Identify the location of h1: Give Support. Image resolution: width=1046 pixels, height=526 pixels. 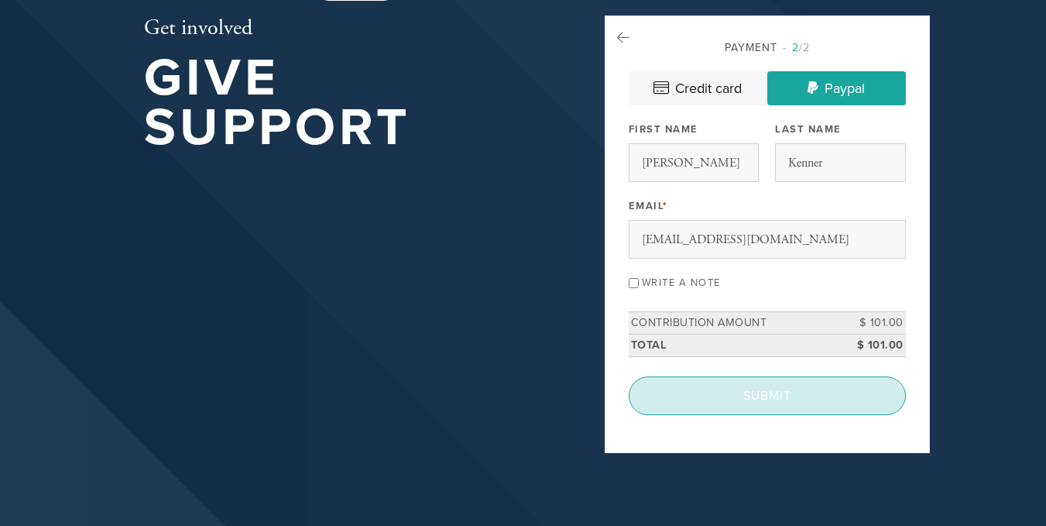
(349, 103).